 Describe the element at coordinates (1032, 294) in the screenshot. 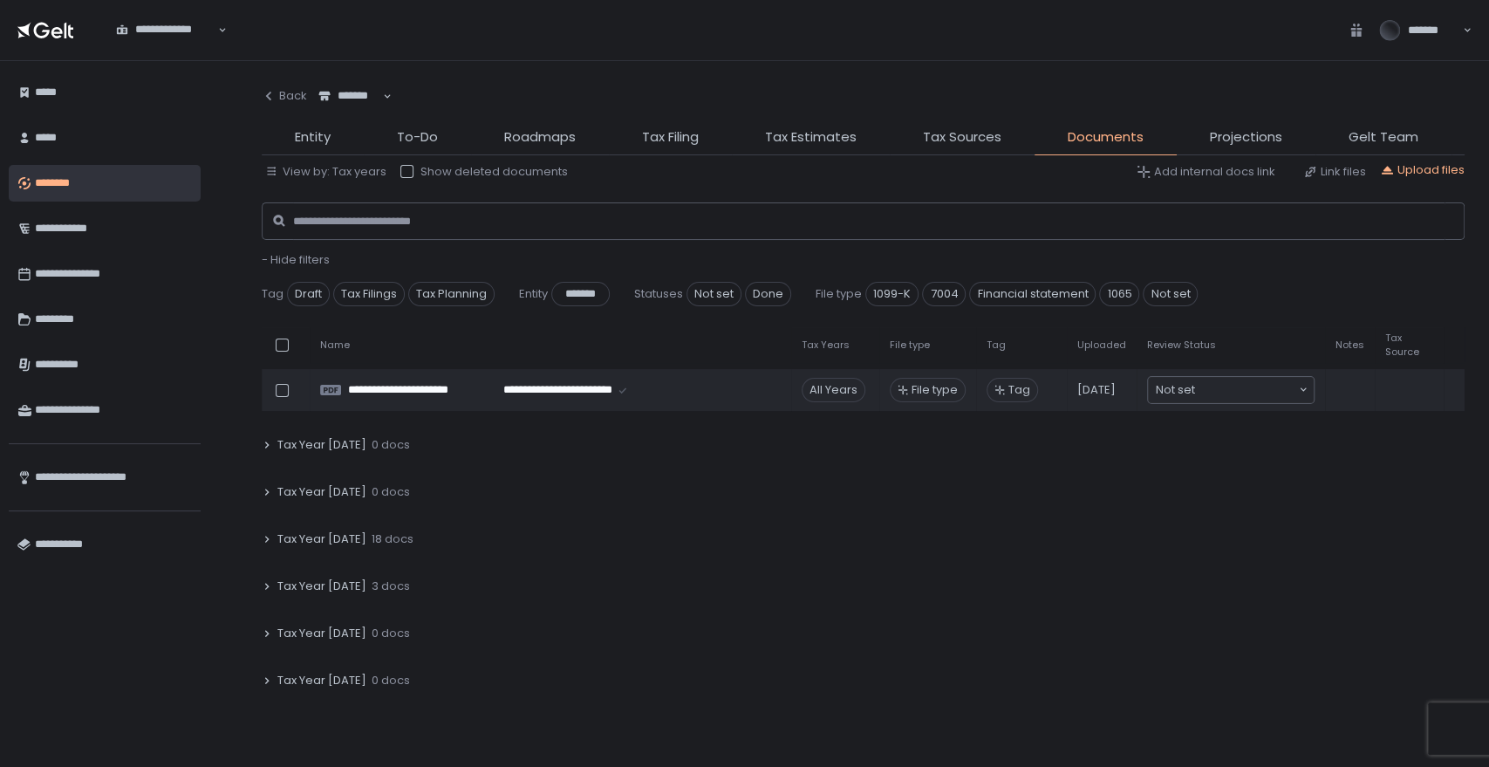

I see `span: Financial statement` at that location.